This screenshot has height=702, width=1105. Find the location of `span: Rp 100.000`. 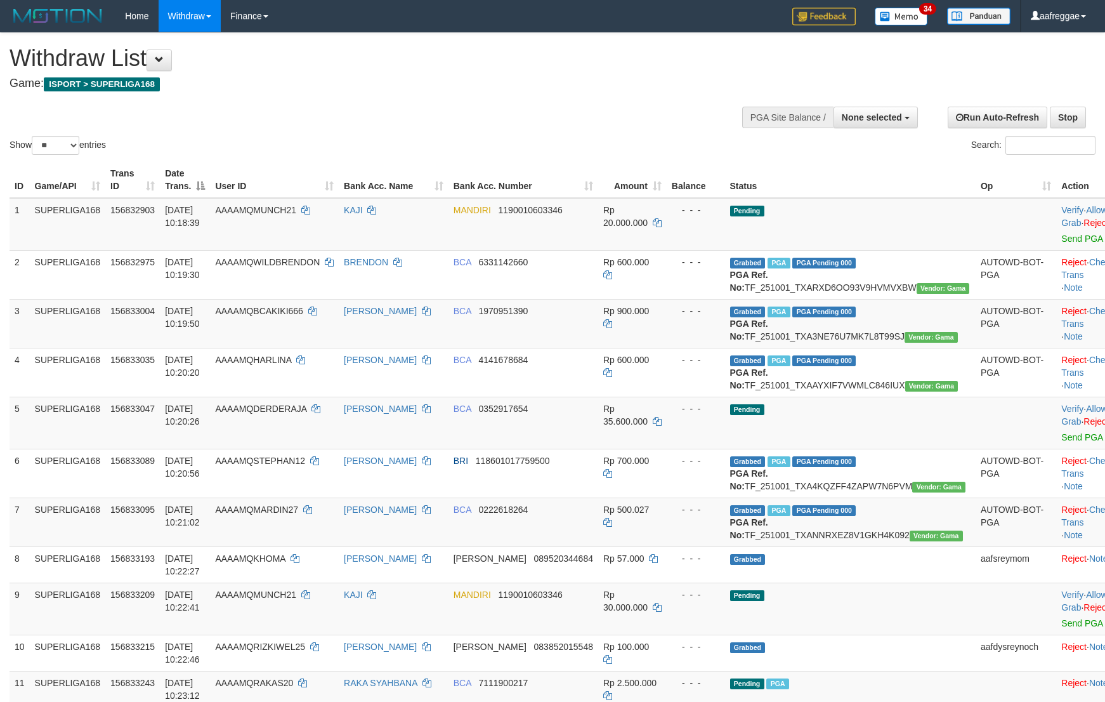

span: Rp 100.000 is located at coordinates (626, 646).